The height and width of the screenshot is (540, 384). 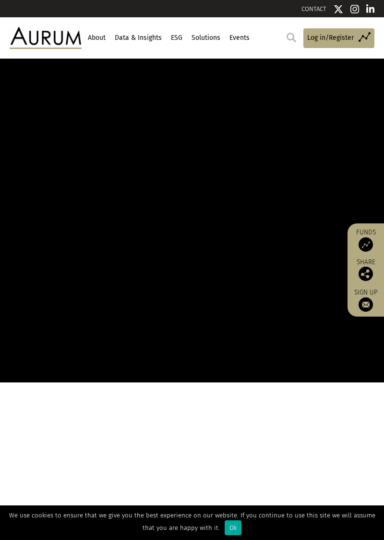 I want to click on a: Log in/Register, so click(x=339, y=38).